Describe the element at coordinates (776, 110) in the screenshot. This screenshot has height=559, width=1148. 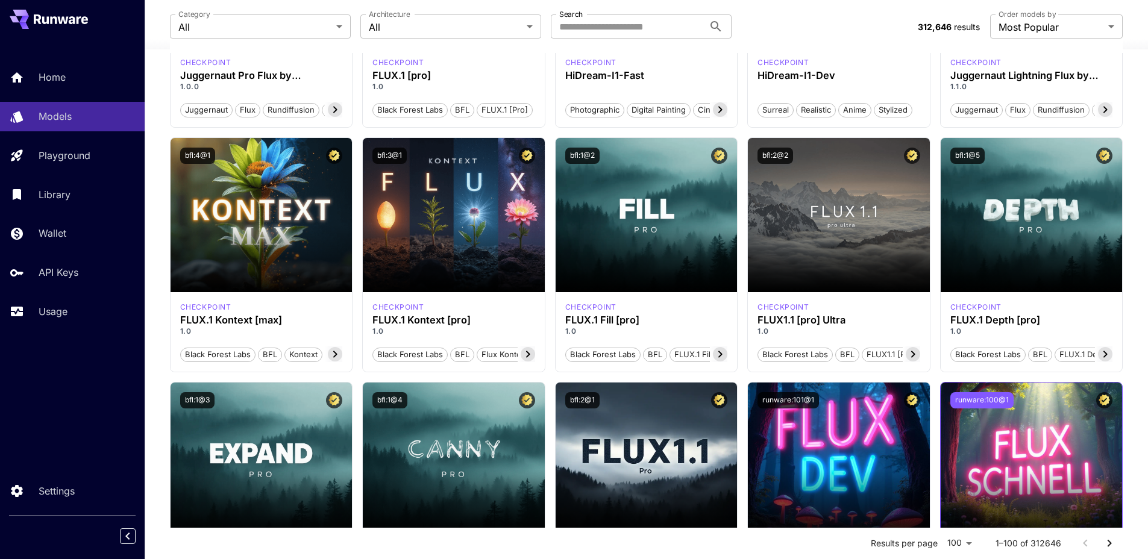
I see `span: Surreal` at that location.